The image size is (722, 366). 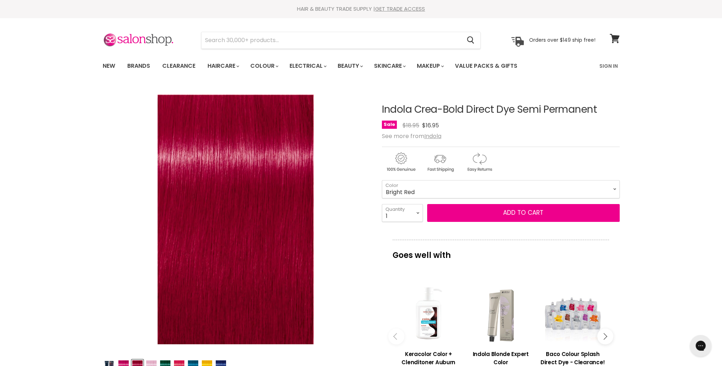 What do you see at coordinates (361, 66) in the screenshot?
I see `nav: Main` at bounding box center [361, 66].